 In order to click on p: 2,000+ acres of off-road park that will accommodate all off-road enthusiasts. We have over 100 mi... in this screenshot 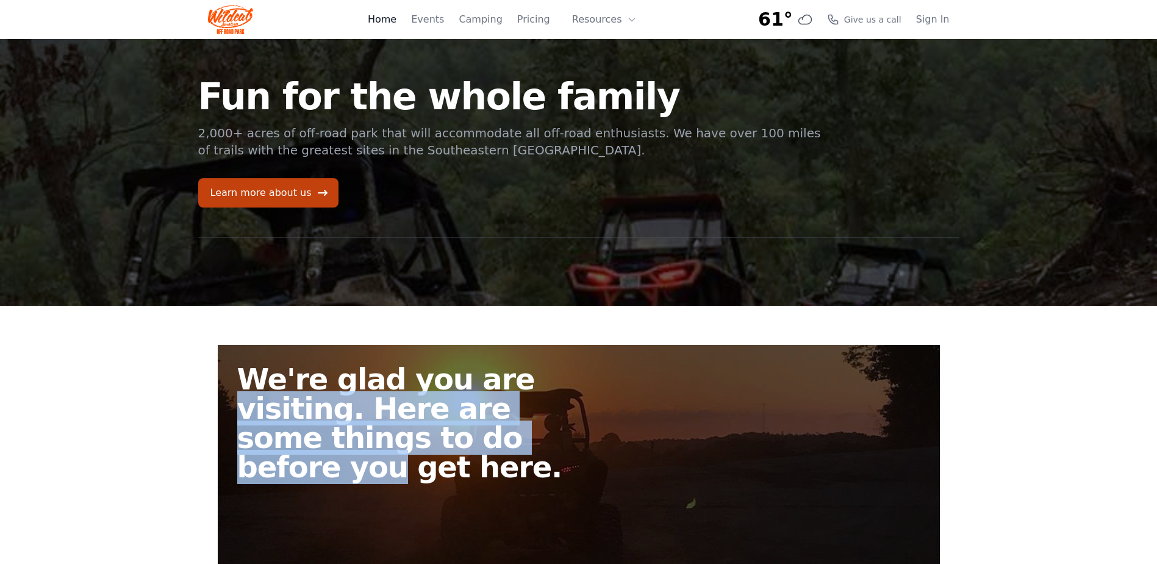, I will do `click(511, 142)`.